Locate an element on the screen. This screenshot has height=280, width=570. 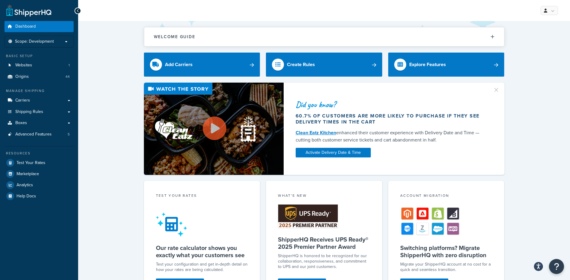
a: Explore Features is located at coordinates (446, 65).